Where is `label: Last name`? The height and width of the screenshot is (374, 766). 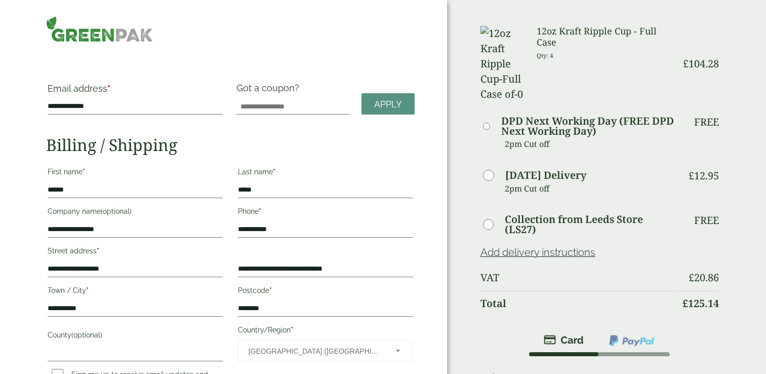 label: Last name is located at coordinates (326, 173).